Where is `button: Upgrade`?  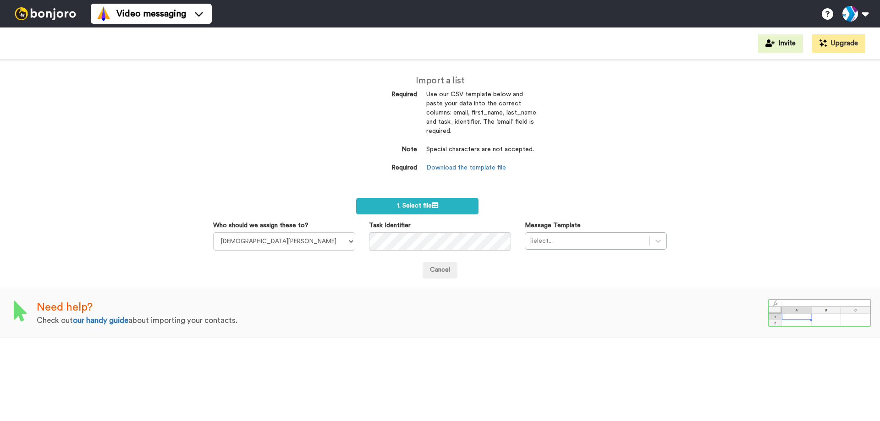
button: Upgrade is located at coordinates (838, 44).